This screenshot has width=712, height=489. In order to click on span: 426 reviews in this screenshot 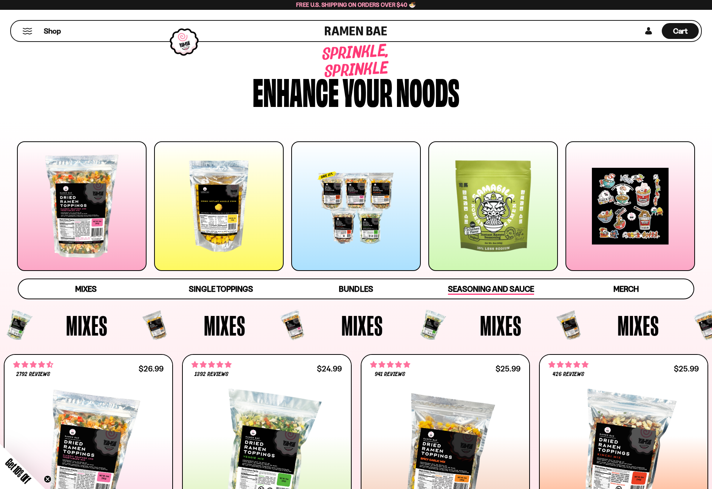, I will do `click(568, 374)`.